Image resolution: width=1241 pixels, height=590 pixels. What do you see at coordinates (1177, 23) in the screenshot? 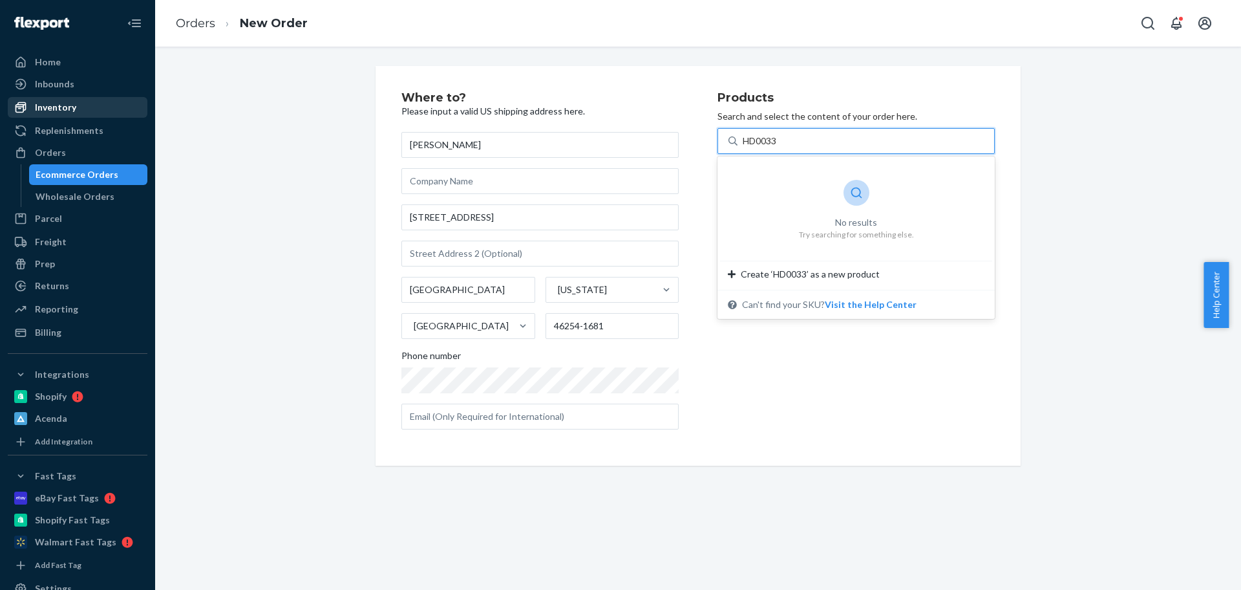
I see `button: Open notifications` at bounding box center [1177, 23].